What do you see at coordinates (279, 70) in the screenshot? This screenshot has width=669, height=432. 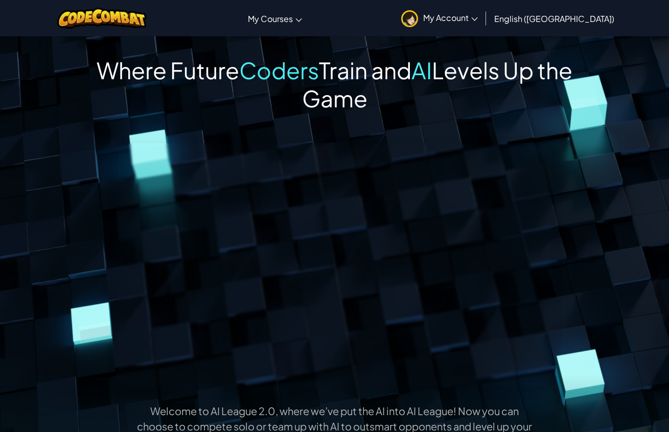 I see `span: Coders` at bounding box center [279, 70].